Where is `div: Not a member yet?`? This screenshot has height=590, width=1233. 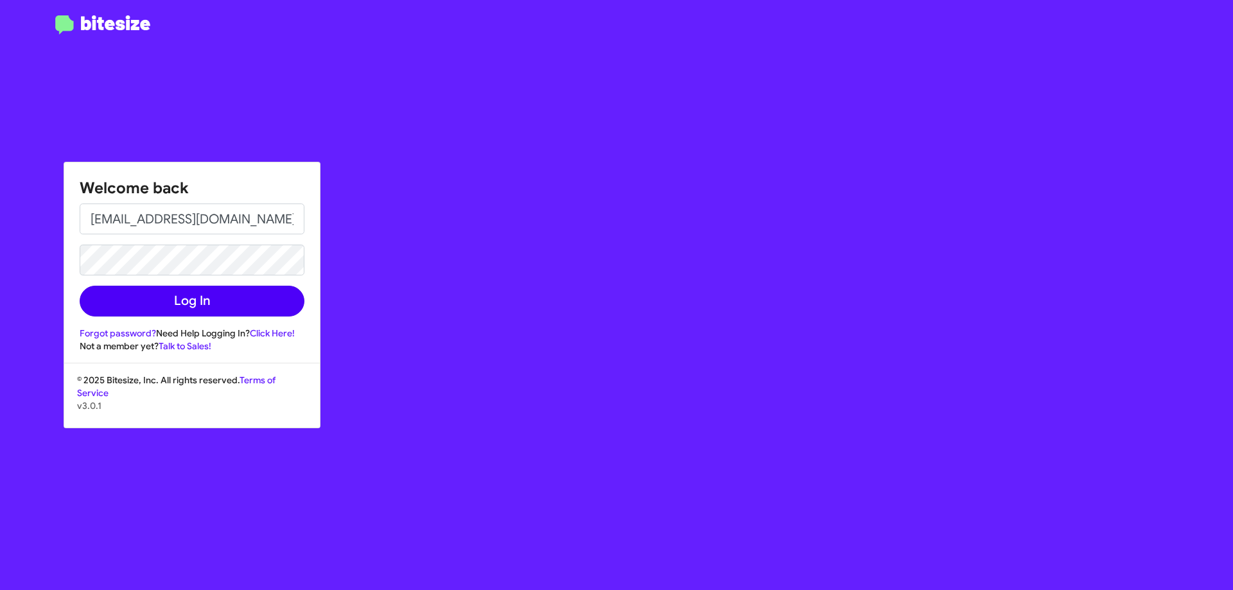
div: Not a member yet? is located at coordinates (192, 346).